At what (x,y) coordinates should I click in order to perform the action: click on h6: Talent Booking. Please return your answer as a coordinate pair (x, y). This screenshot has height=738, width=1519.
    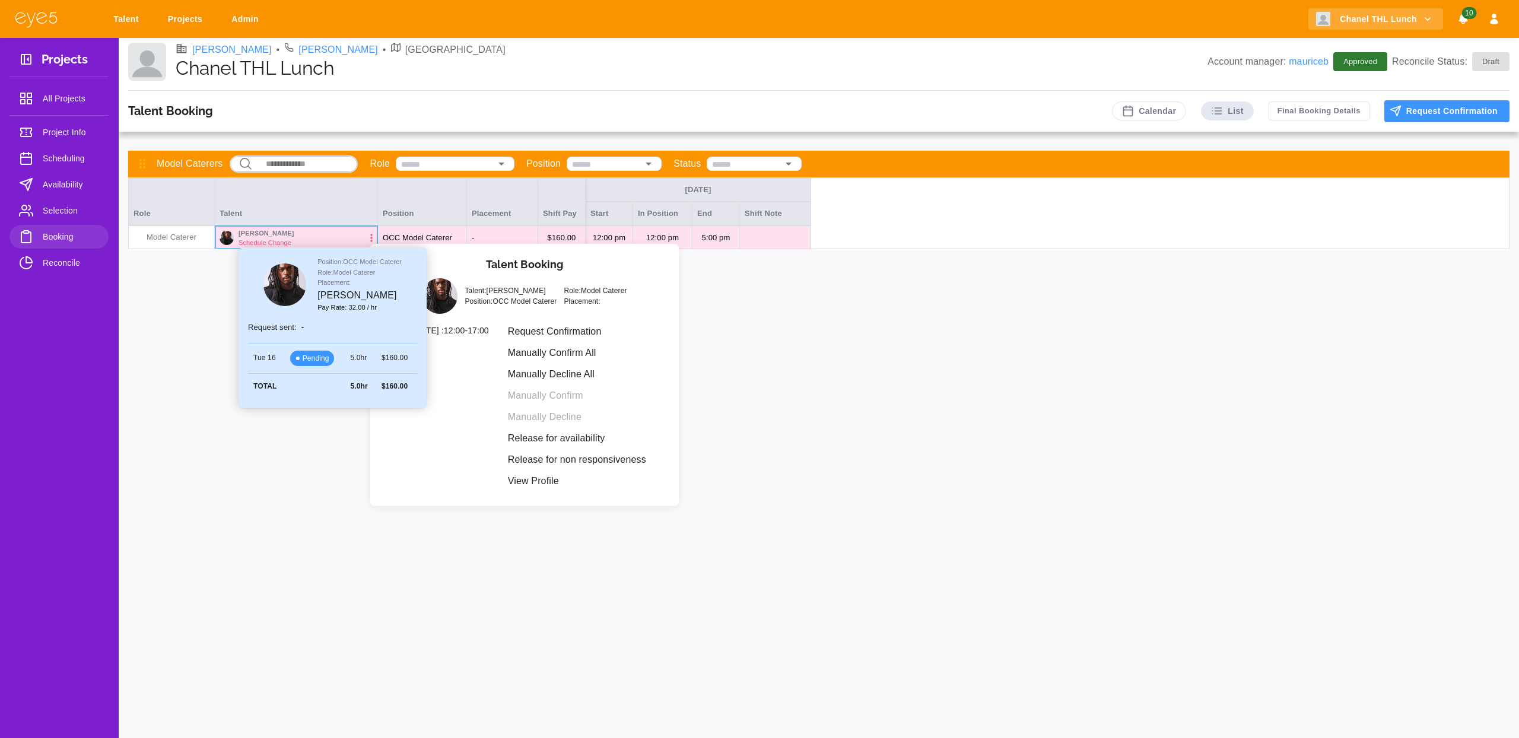
    Looking at the image, I should click on (525, 265).